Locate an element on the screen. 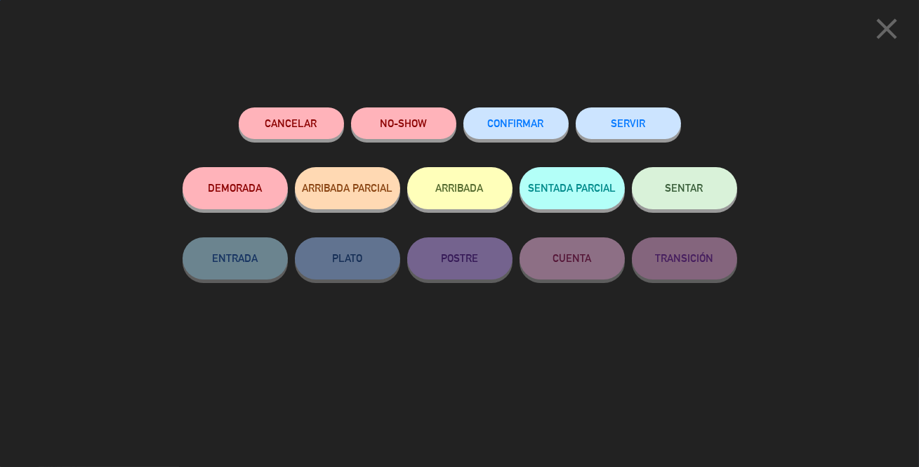 Image resolution: width=919 pixels, height=467 pixels. button: POSTRE is located at coordinates (460, 258).